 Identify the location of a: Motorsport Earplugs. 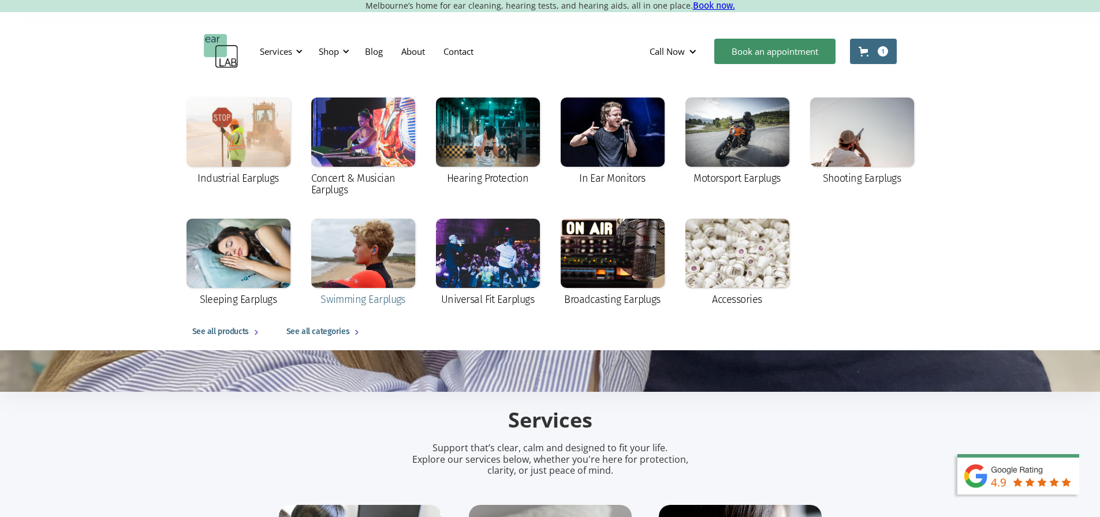
(737, 142).